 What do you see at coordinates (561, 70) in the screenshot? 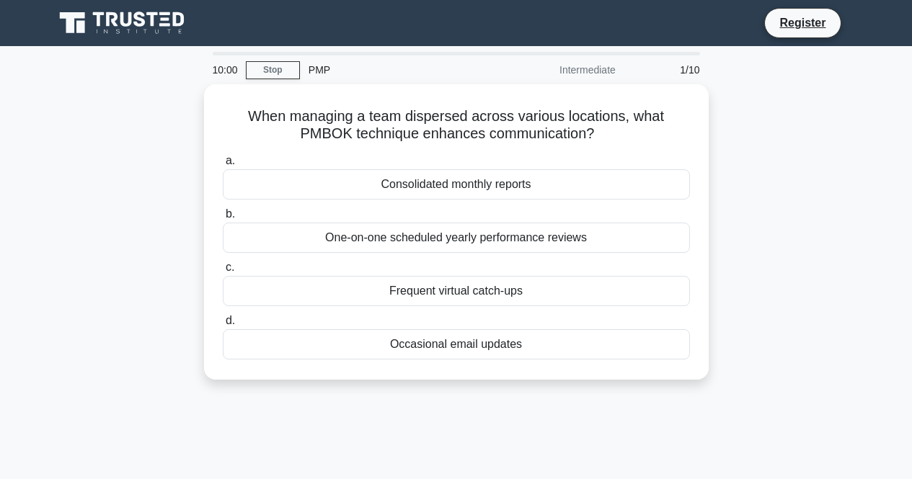
I see `div: Intermediate` at bounding box center [561, 70].